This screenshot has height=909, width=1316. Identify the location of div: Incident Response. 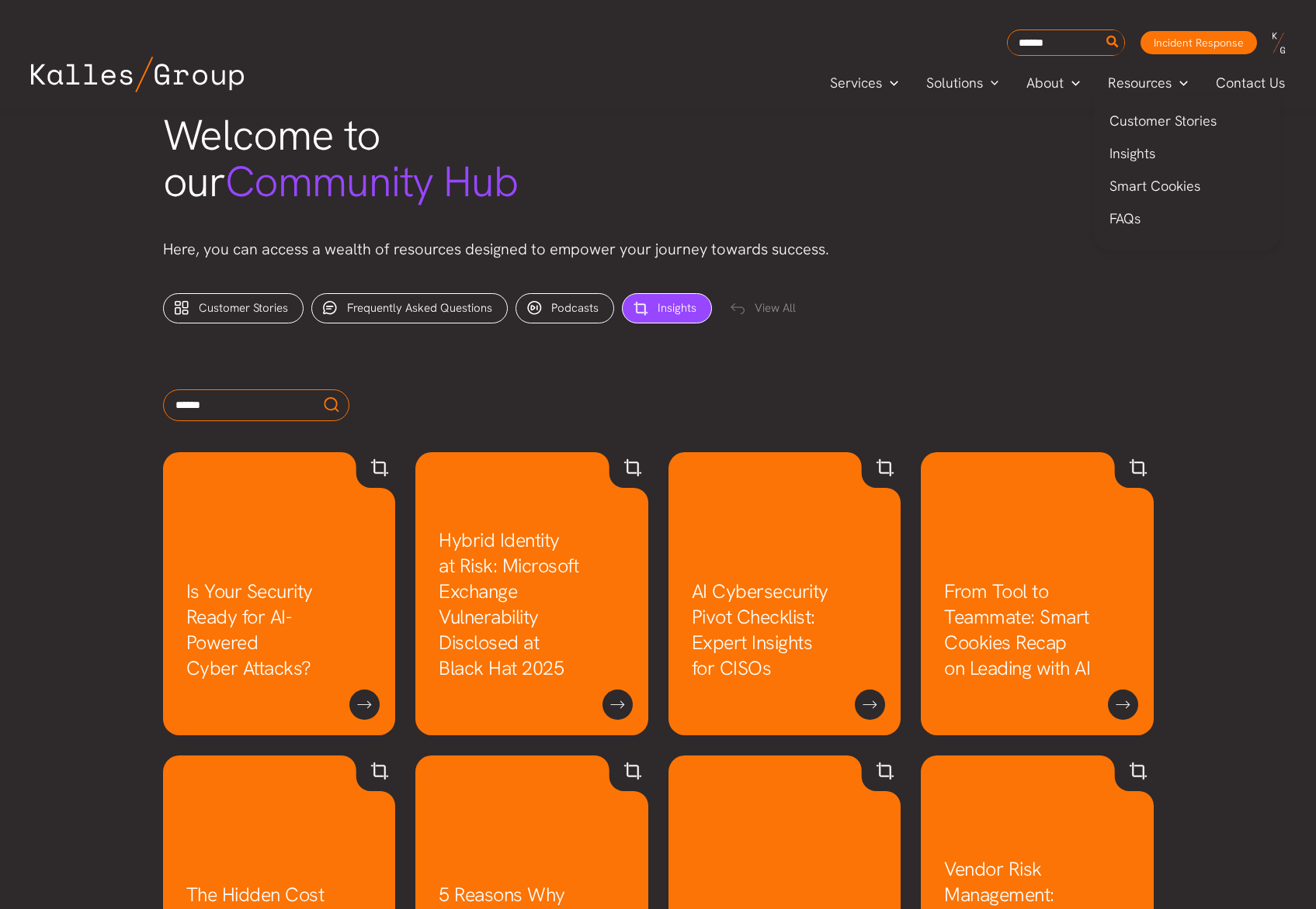
(1199, 43).